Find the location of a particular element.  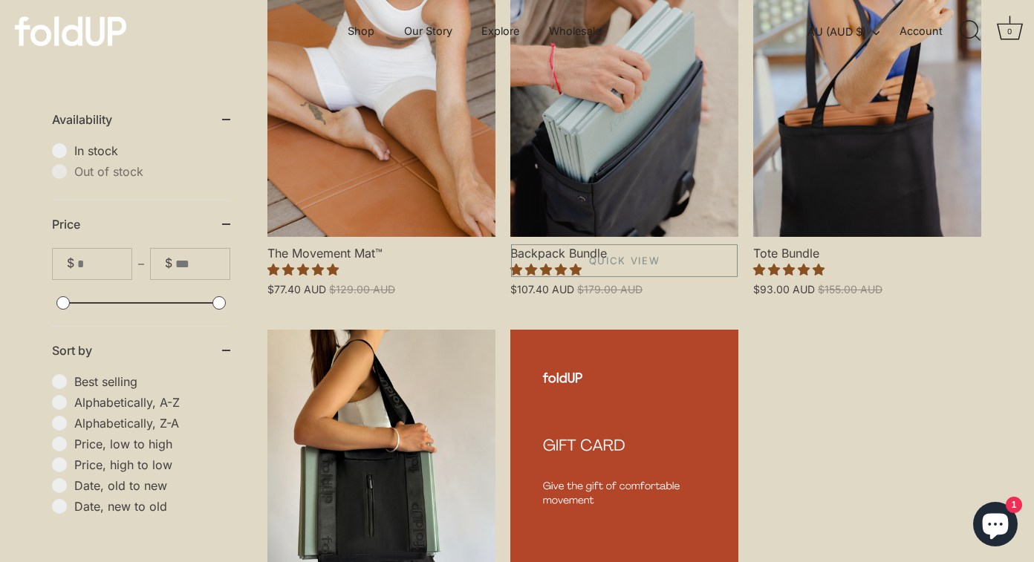

div: Primary navigation is located at coordinates (474, 31).